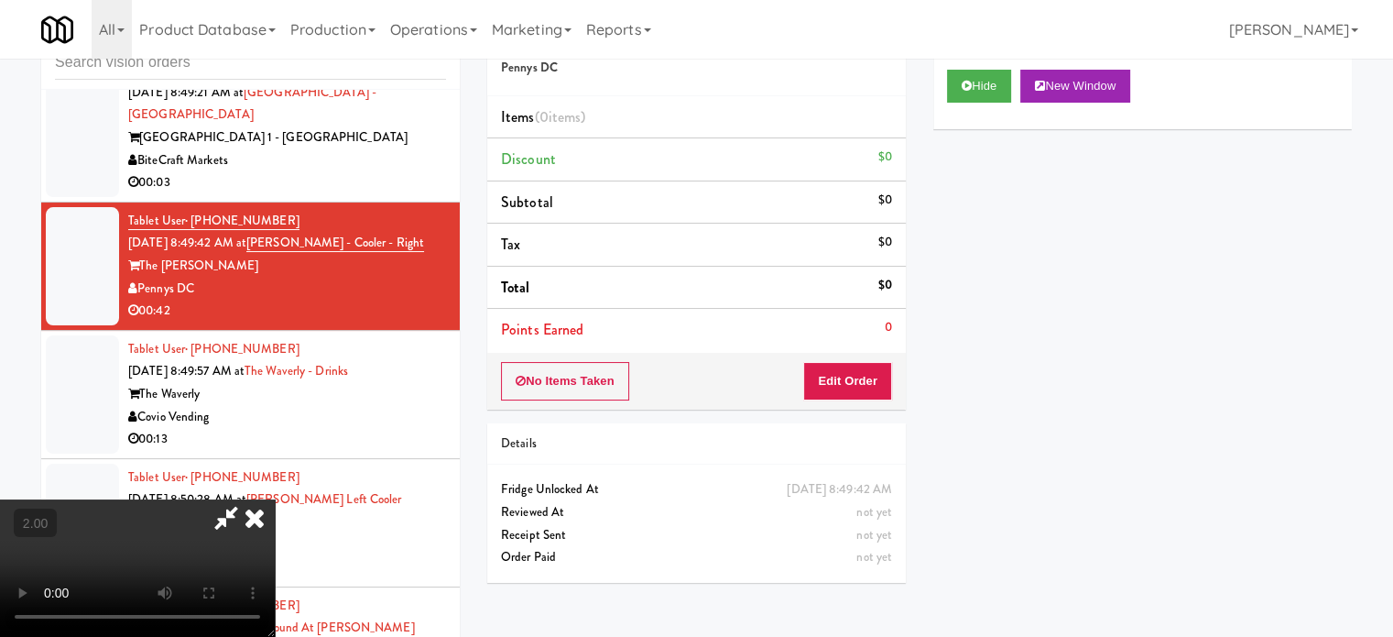  Describe the element at coordinates (542, 329) in the screenshot. I see `span: Points Earned` at that location.